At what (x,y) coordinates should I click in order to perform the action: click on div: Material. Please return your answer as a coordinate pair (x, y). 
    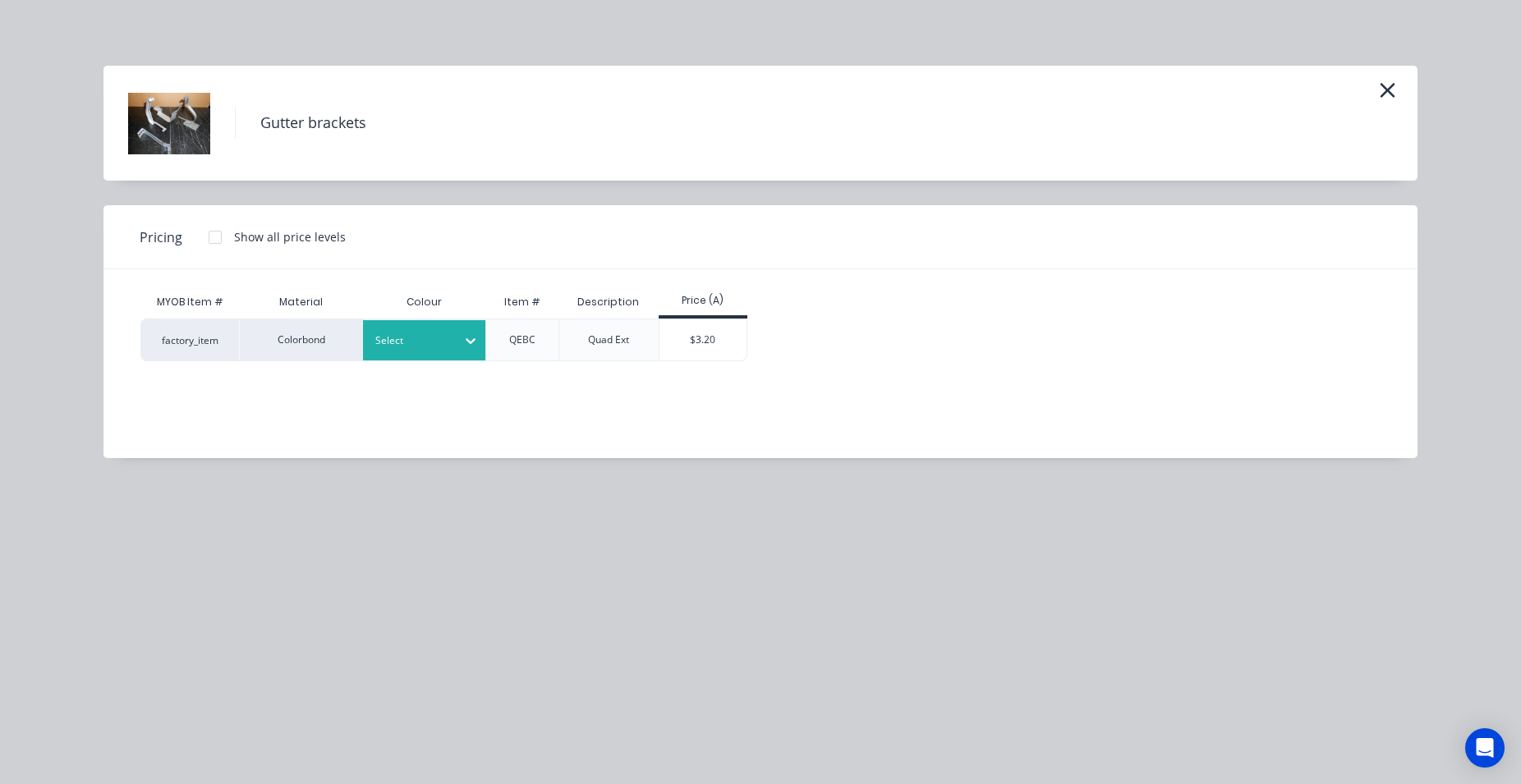
    Looking at the image, I should click on (301, 302).